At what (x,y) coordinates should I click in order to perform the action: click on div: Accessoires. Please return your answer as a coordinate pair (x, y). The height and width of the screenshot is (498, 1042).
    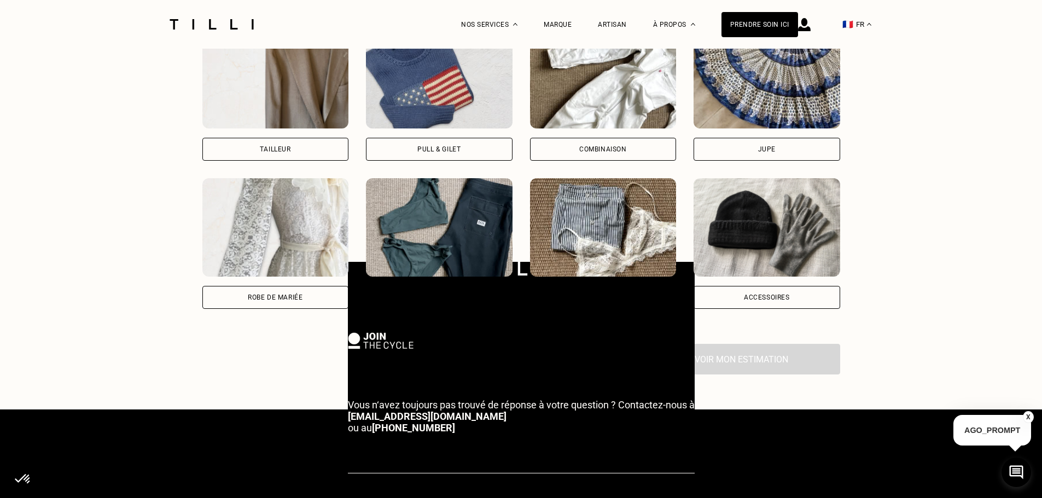
    Looking at the image, I should click on (767, 298).